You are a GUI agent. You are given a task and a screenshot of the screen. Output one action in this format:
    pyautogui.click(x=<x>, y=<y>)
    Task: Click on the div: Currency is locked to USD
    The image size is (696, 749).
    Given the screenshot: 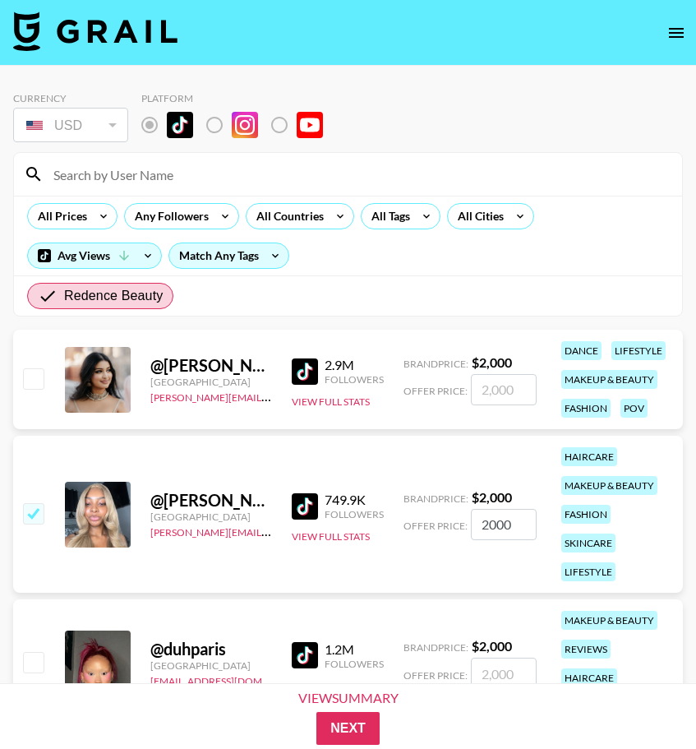 What is the action you would take?
    pyautogui.click(x=71, y=125)
    